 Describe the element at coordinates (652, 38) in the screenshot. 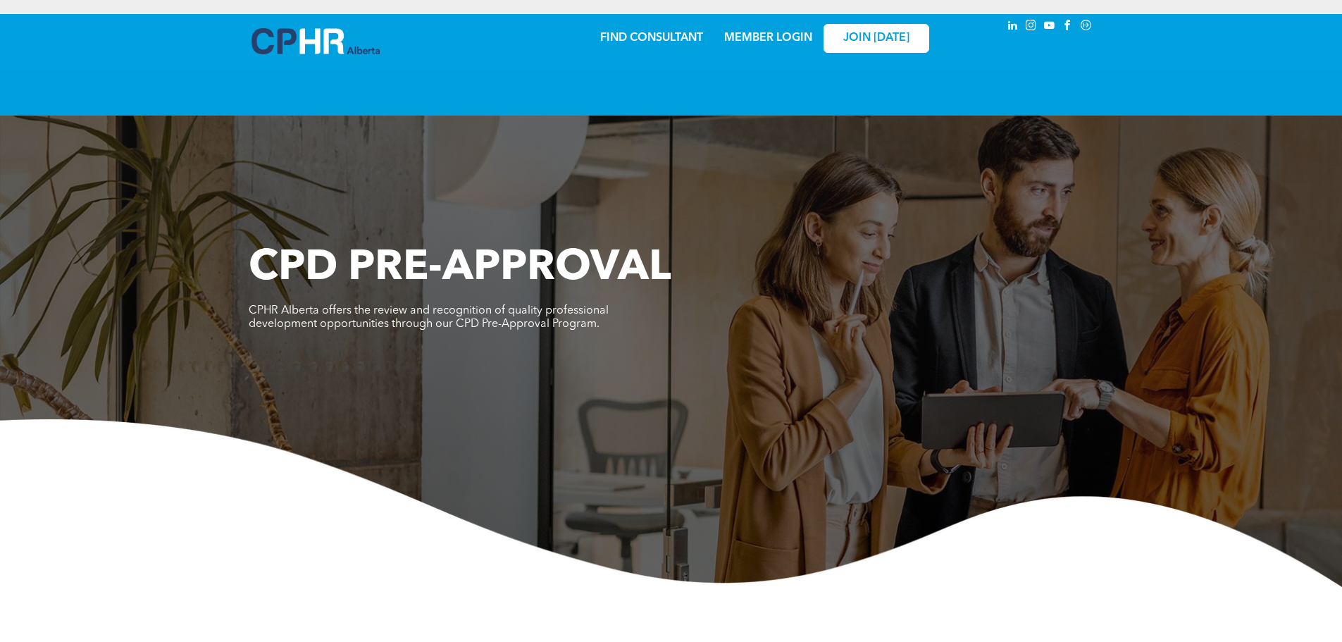

I see `a: FIND CONSULTANT` at that location.